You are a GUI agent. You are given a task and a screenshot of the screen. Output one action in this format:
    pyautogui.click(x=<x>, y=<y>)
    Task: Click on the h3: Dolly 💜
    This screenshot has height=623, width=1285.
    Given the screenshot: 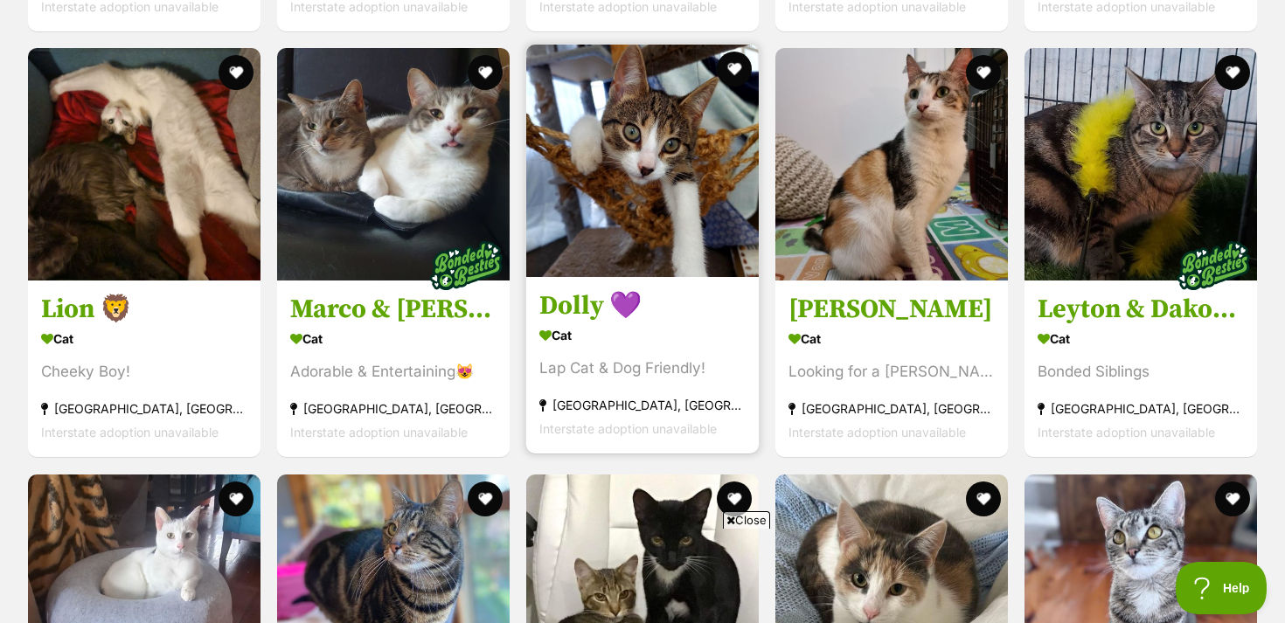 What is the action you would take?
    pyautogui.click(x=643, y=307)
    